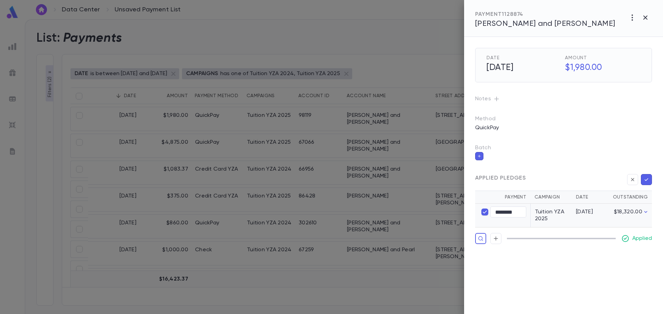  What do you see at coordinates (641, 239) in the screenshot?
I see `p: Applied` at bounding box center [641, 239].